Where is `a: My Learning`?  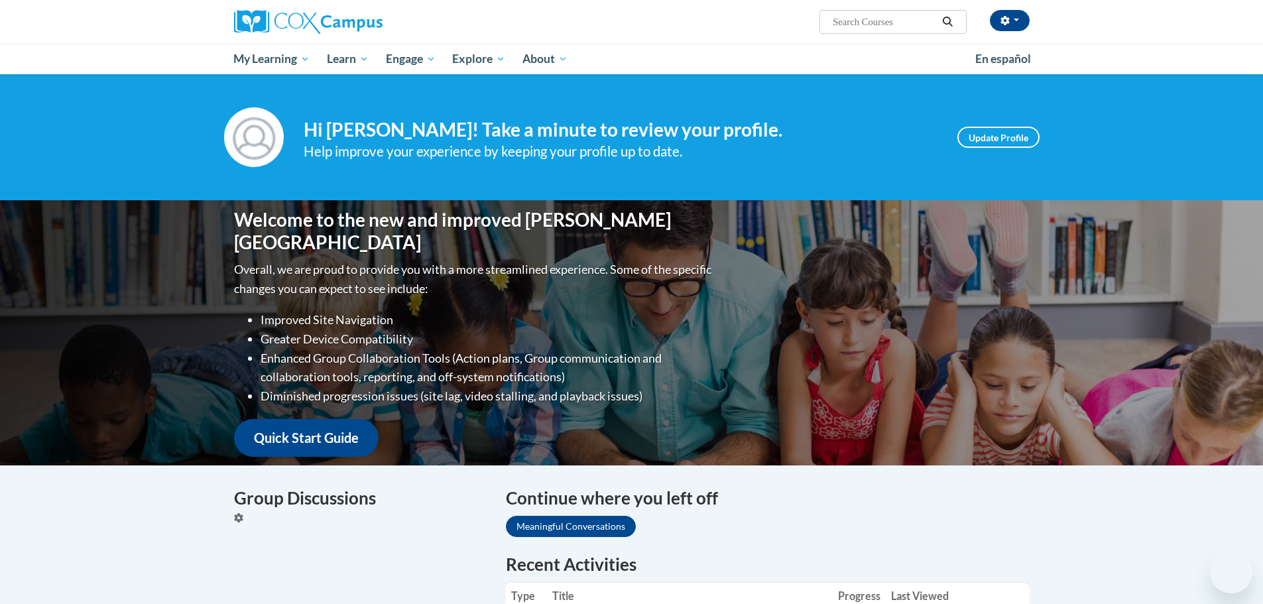 a: My Learning is located at coordinates (272, 59).